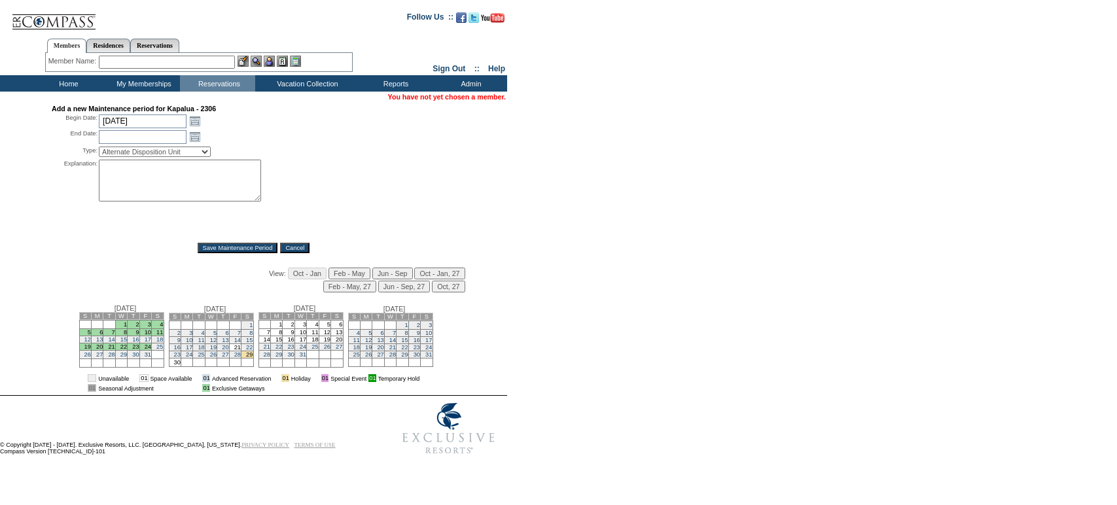 Image resolution: width=1117 pixels, height=505 pixels. I want to click on a: 31, so click(303, 355).